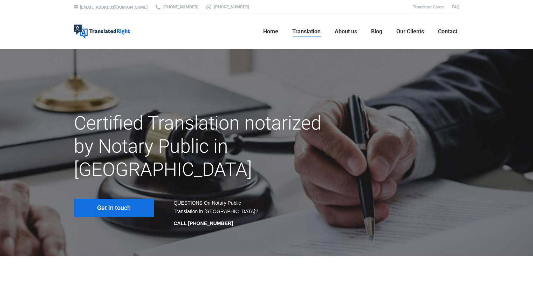  I want to click on a: Blog, so click(377, 32).